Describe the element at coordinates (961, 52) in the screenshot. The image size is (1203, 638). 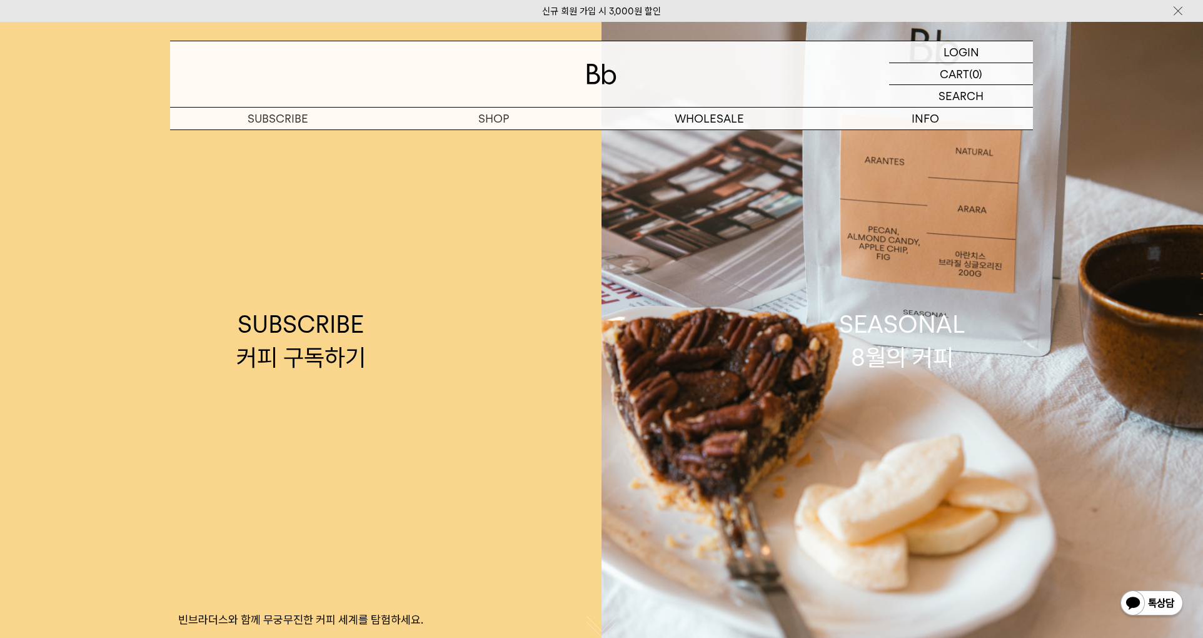
I see `p: LOGIN` at that location.